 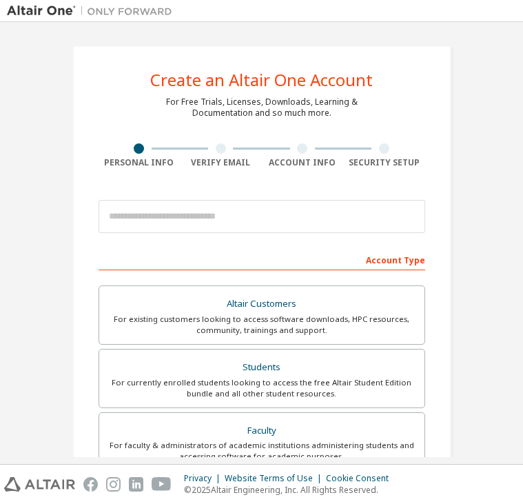 What do you see at coordinates (303, 163) in the screenshot?
I see `div: Account Info` at bounding box center [303, 163].